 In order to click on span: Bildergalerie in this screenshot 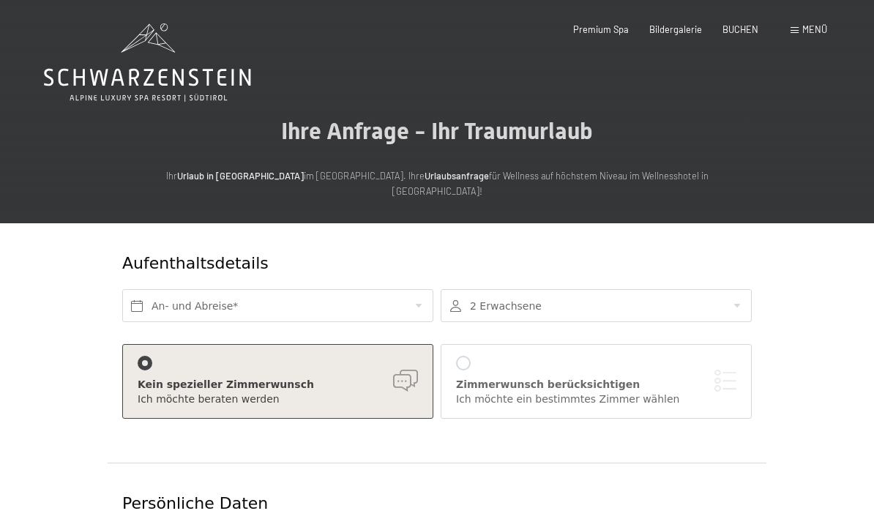, I will do `click(676, 29)`.